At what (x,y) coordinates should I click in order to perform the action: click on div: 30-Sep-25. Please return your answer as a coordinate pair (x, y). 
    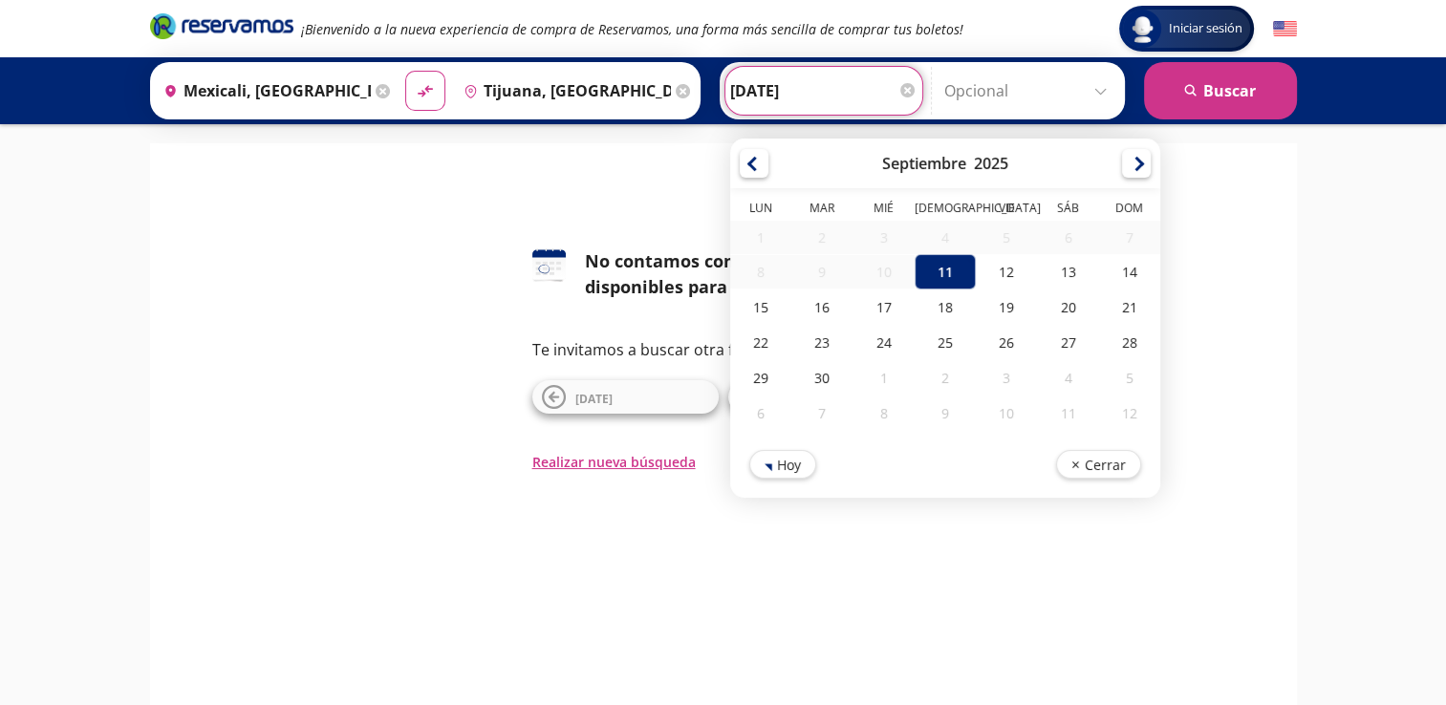
    Looking at the image, I should click on (822, 377).